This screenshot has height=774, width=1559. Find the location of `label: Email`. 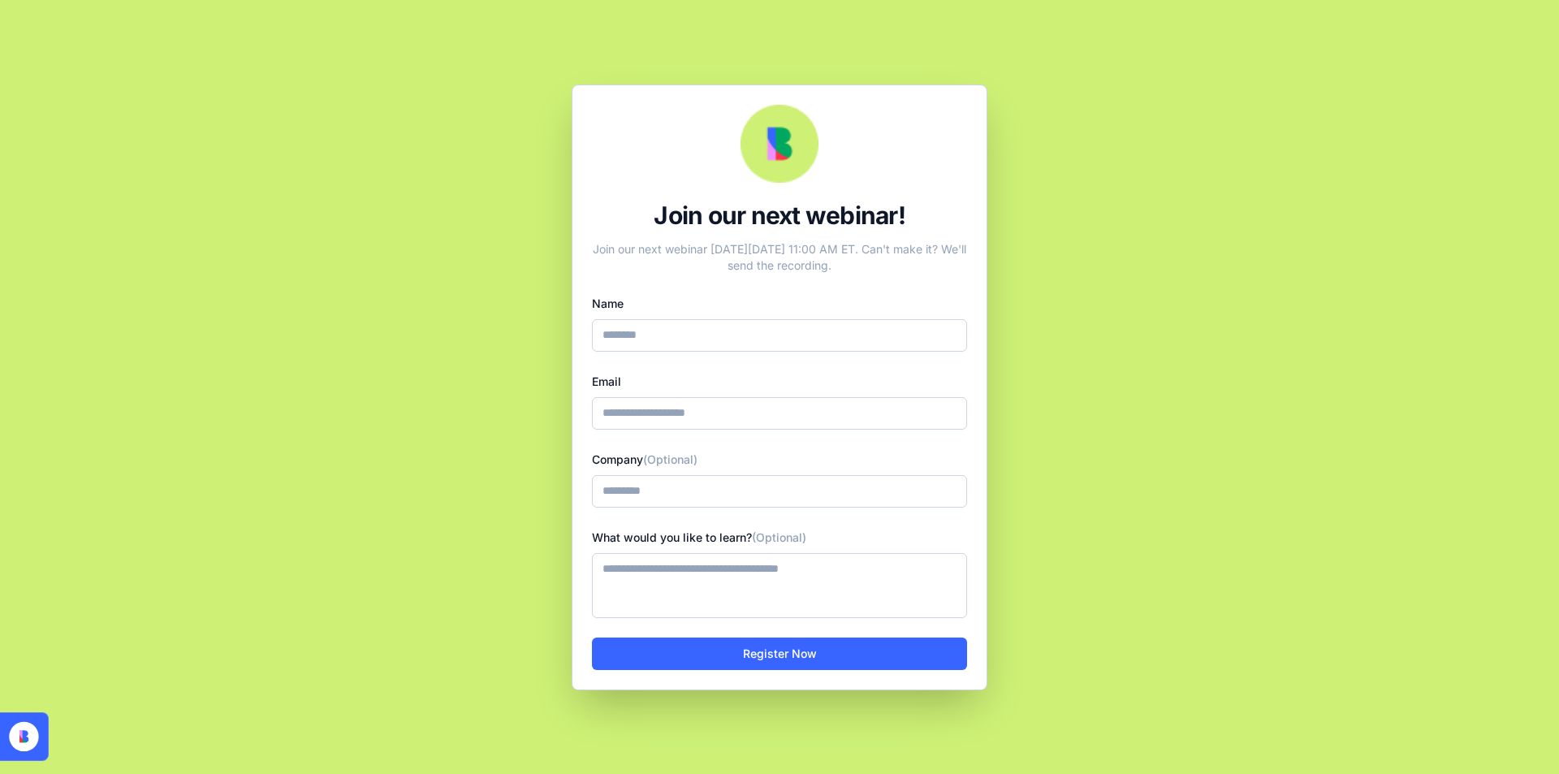

label: Email is located at coordinates (607, 381).